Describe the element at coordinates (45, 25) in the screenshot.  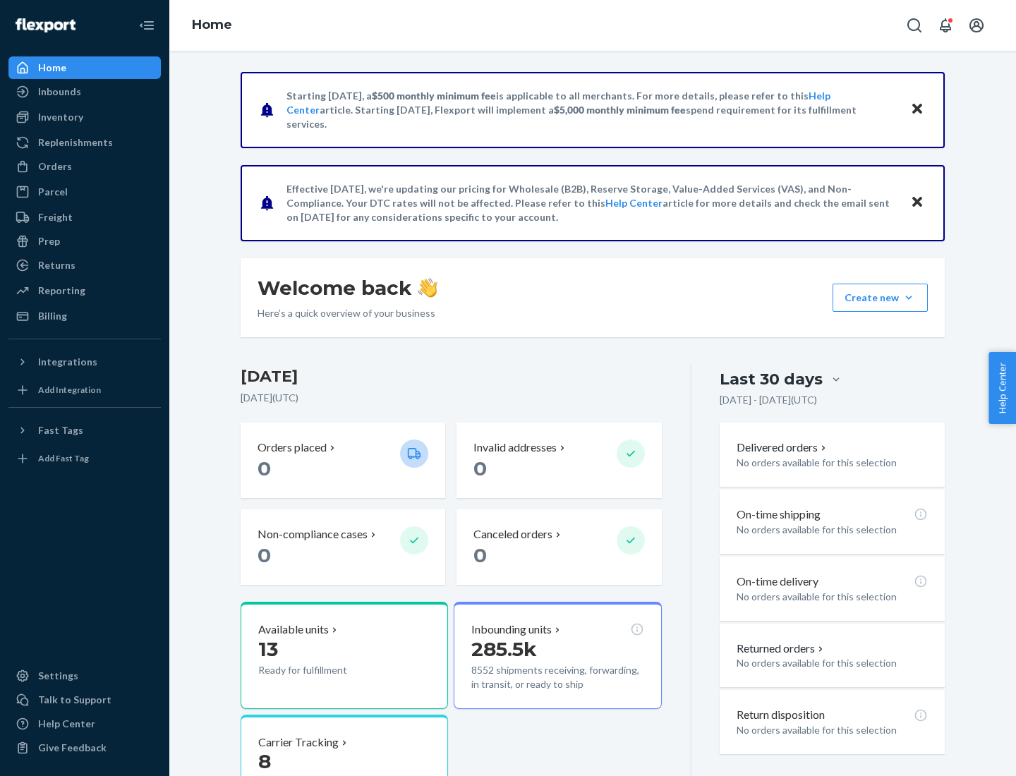
I see `img: Flexport logo` at that location.